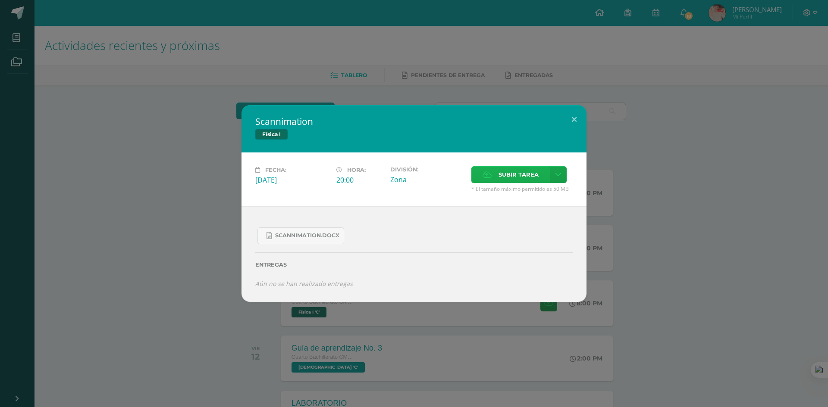  I want to click on span: Subir tarea, so click(518, 175).